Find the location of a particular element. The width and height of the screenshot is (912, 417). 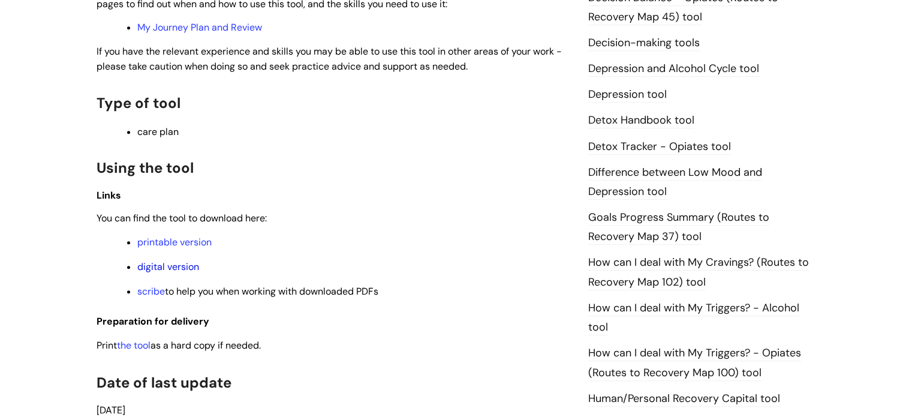

a: Decision-making tools is located at coordinates (644, 43).